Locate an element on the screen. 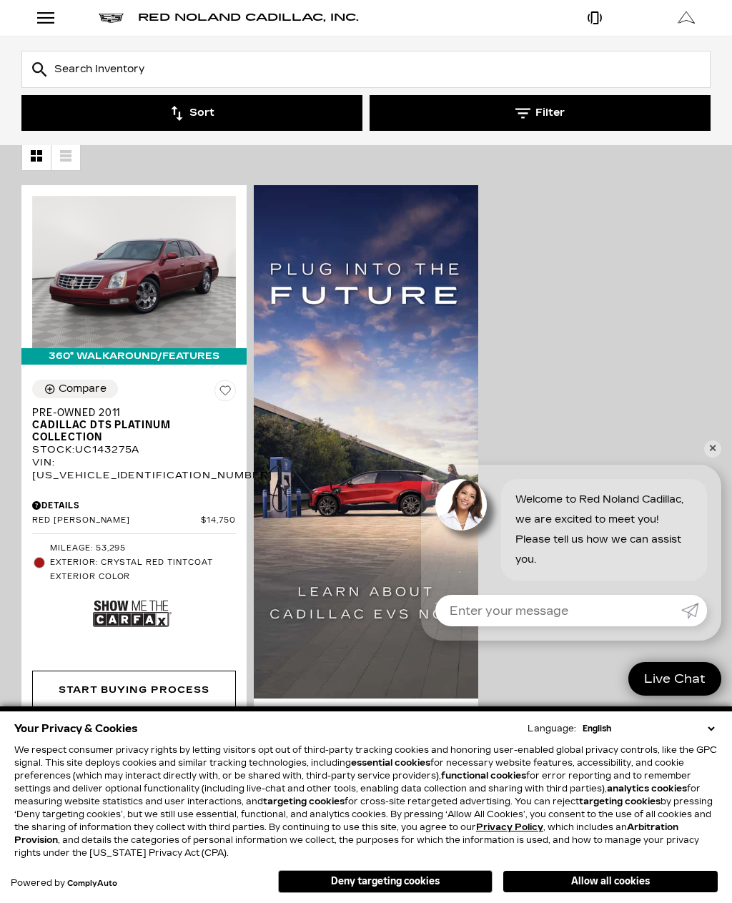 This screenshot has width=732, height=903. a: Cadillac logo is located at coordinates (111, 18).